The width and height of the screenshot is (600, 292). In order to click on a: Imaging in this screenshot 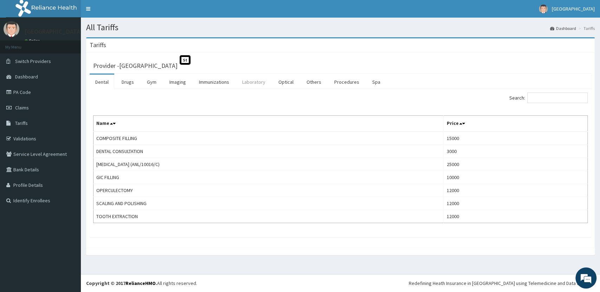, I will do `click(177, 82)`.